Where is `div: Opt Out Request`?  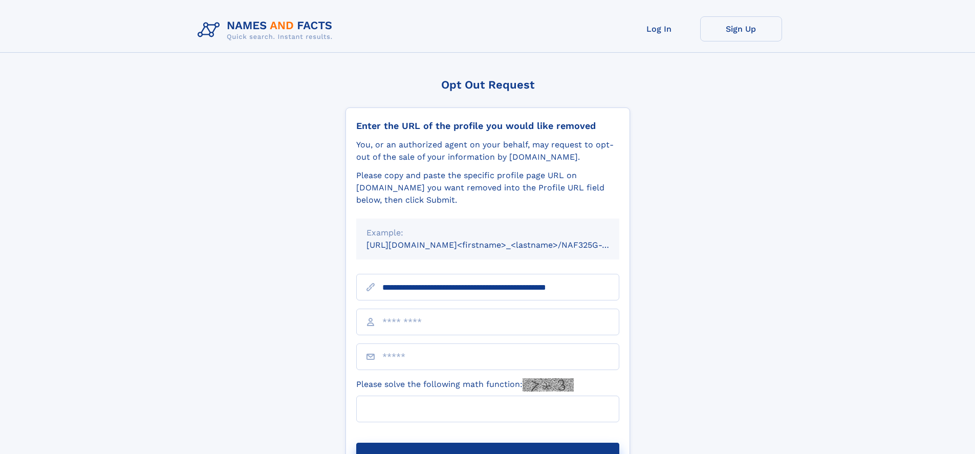
div: Opt Out Request is located at coordinates (488, 84).